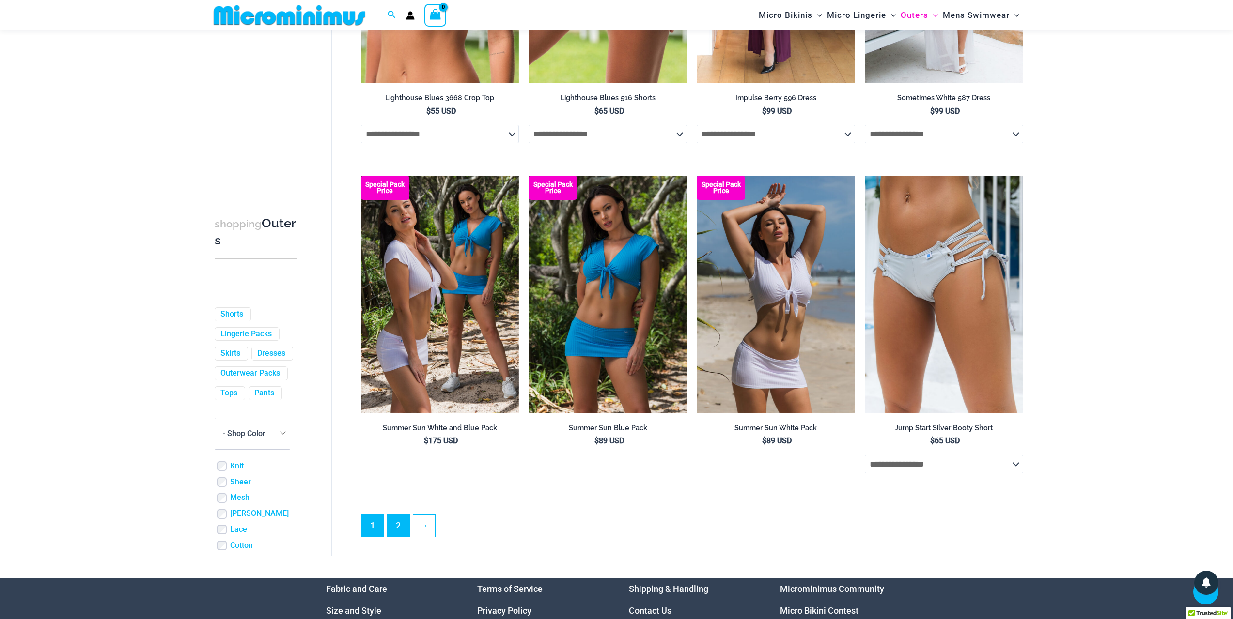 The width and height of the screenshot is (1233, 619). Describe the element at coordinates (607, 100) in the screenshot. I see `a: Lighthouse Blues 516 Shorts` at that location.